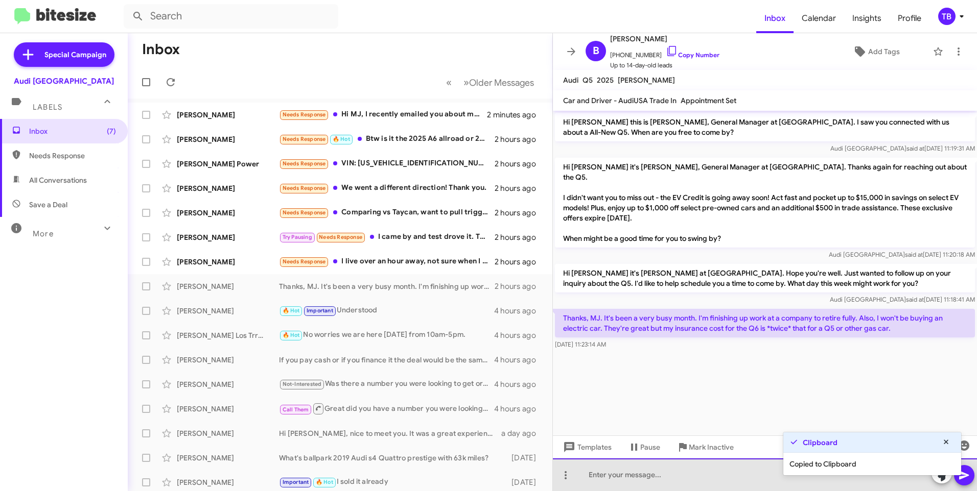 This screenshot has height=491, width=977. What do you see at coordinates (161, 50) in the screenshot?
I see `h1: Inbox` at bounding box center [161, 50].